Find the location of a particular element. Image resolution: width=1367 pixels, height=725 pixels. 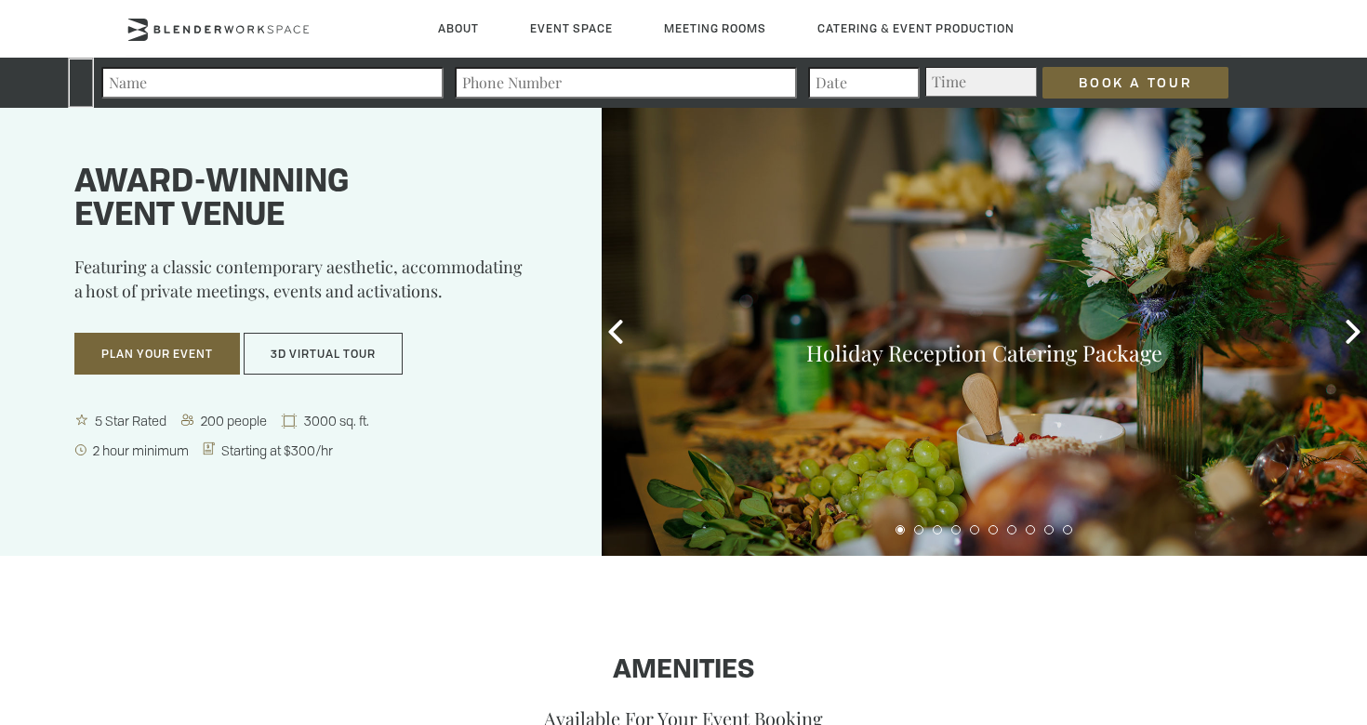

h1: Award-winning event venue is located at coordinates (314, 200).